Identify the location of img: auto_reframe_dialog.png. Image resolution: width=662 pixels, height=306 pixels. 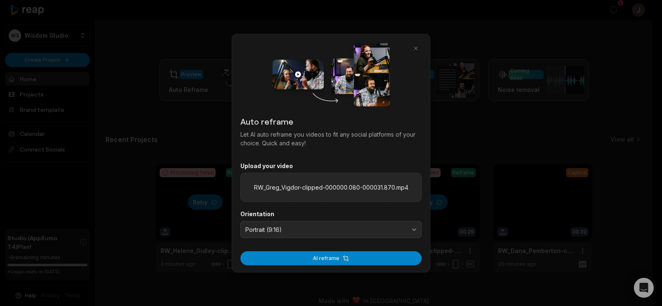
(331, 74).